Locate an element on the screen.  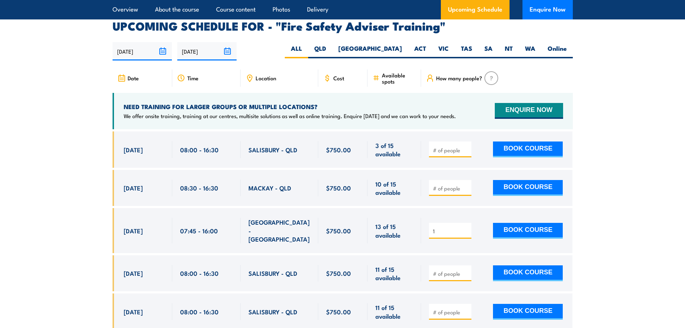
span: 07:45 - 16:00 is located at coordinates (199, 230).